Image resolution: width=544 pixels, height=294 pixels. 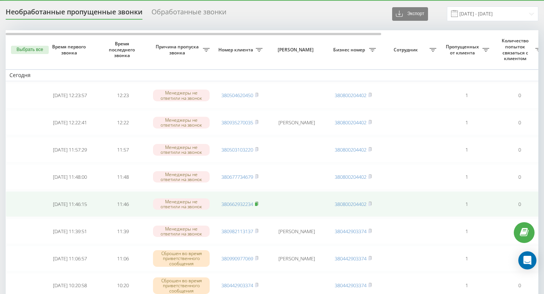 I want to click on a: 380677734679, so click(x=237, y=177).